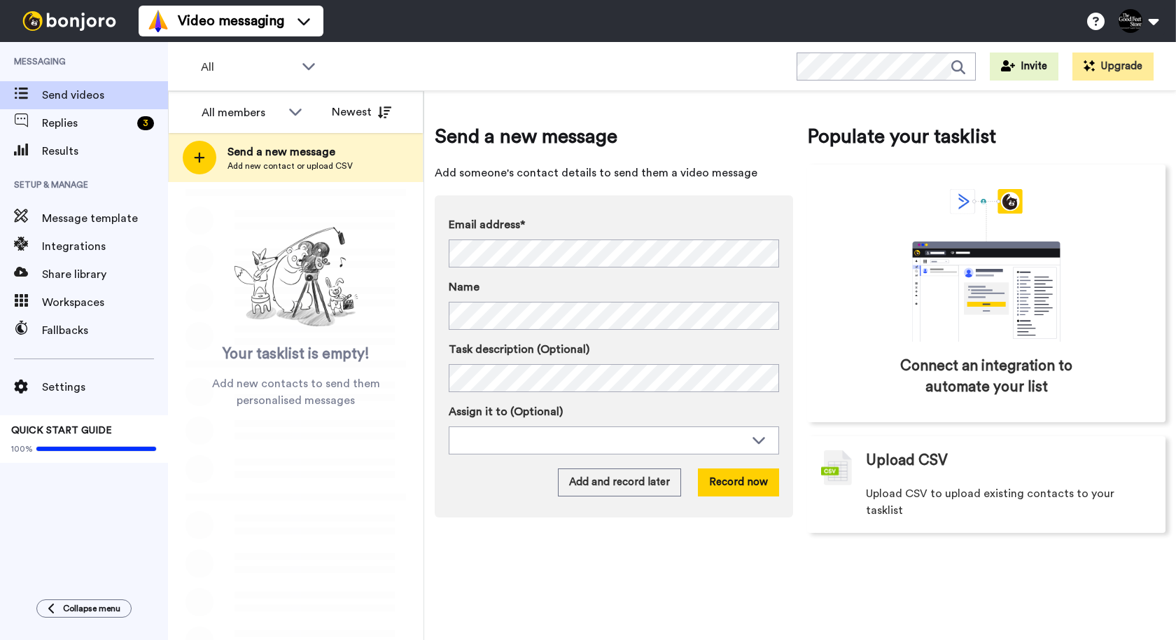  What do you see at coordinates (614, 349) in the screenshot?
I see `label: Task description (Optional)` at bounding box center [614, 349].